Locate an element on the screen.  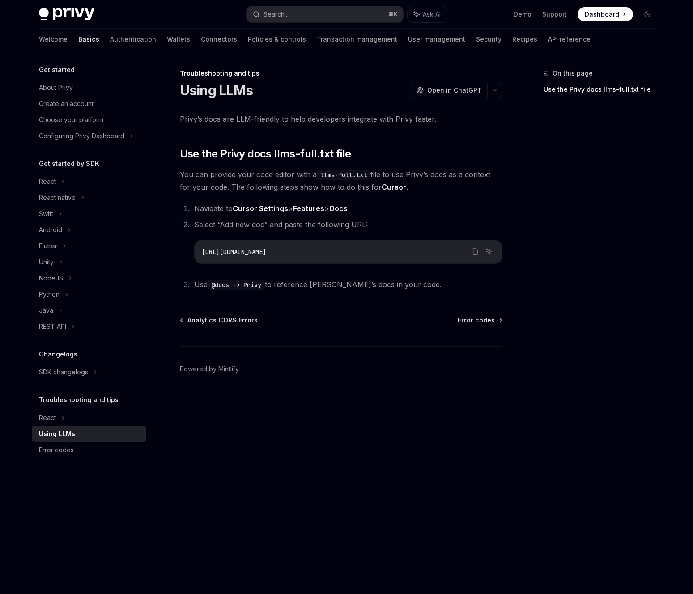
div: React native is located at coordinates (57, 198).